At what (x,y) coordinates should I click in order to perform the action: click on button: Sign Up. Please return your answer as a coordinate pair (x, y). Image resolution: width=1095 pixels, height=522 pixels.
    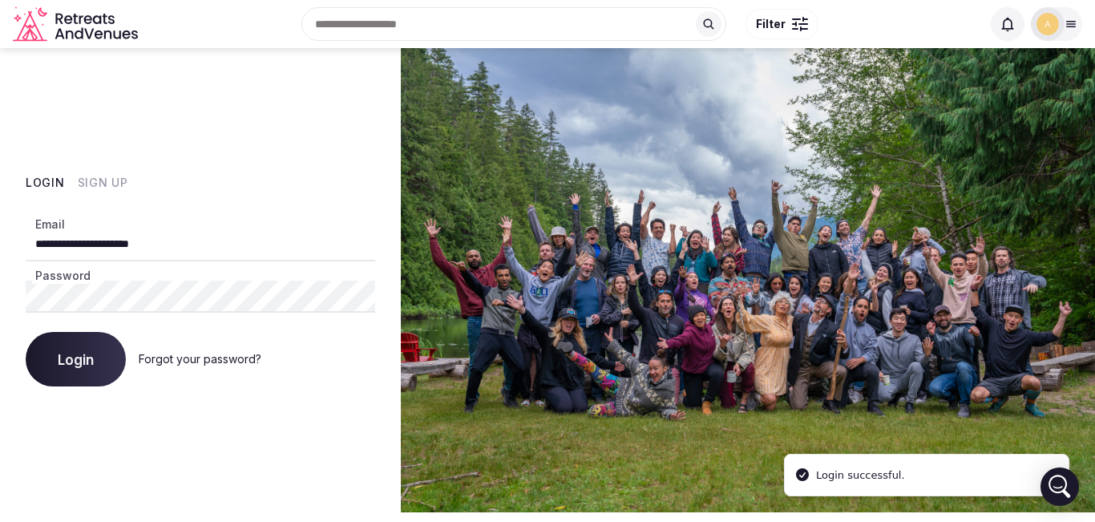
    Looking at the image, I should click on (103, 183).